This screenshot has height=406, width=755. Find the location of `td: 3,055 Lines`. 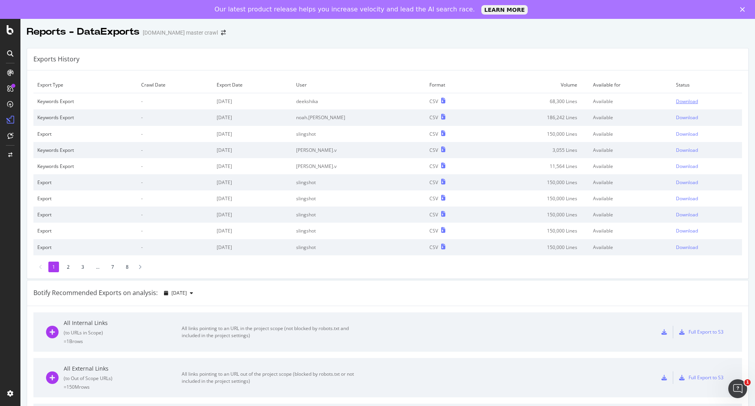

td: 3,055 Lines is located at coordinates (536, 150).